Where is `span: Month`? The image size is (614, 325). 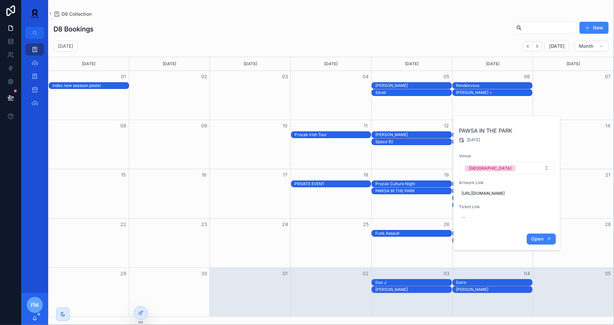
span: Month is located at coordinates (586, 46).